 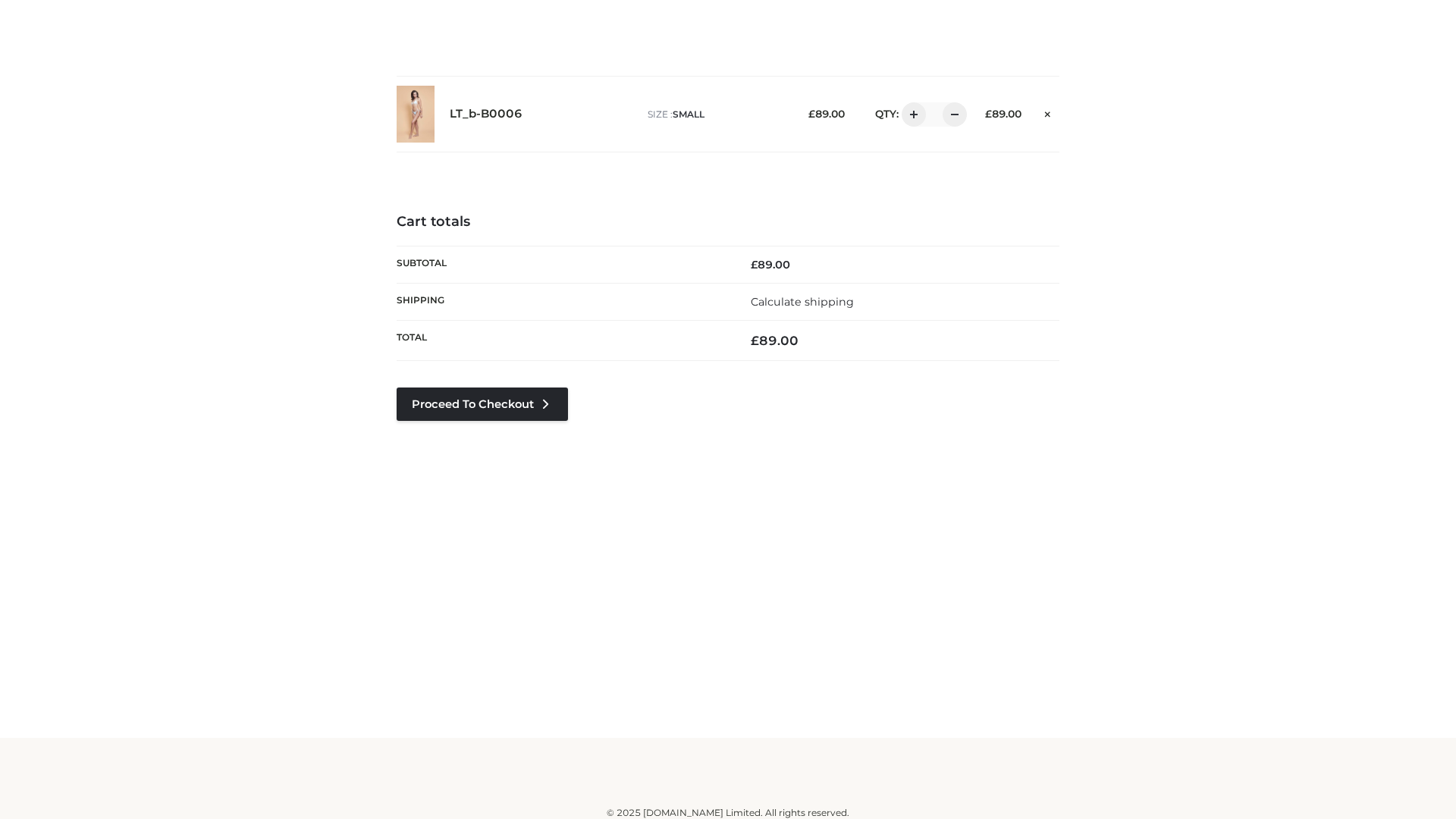 I want to click on h4: Cart totals, so click(x=728, y=222).